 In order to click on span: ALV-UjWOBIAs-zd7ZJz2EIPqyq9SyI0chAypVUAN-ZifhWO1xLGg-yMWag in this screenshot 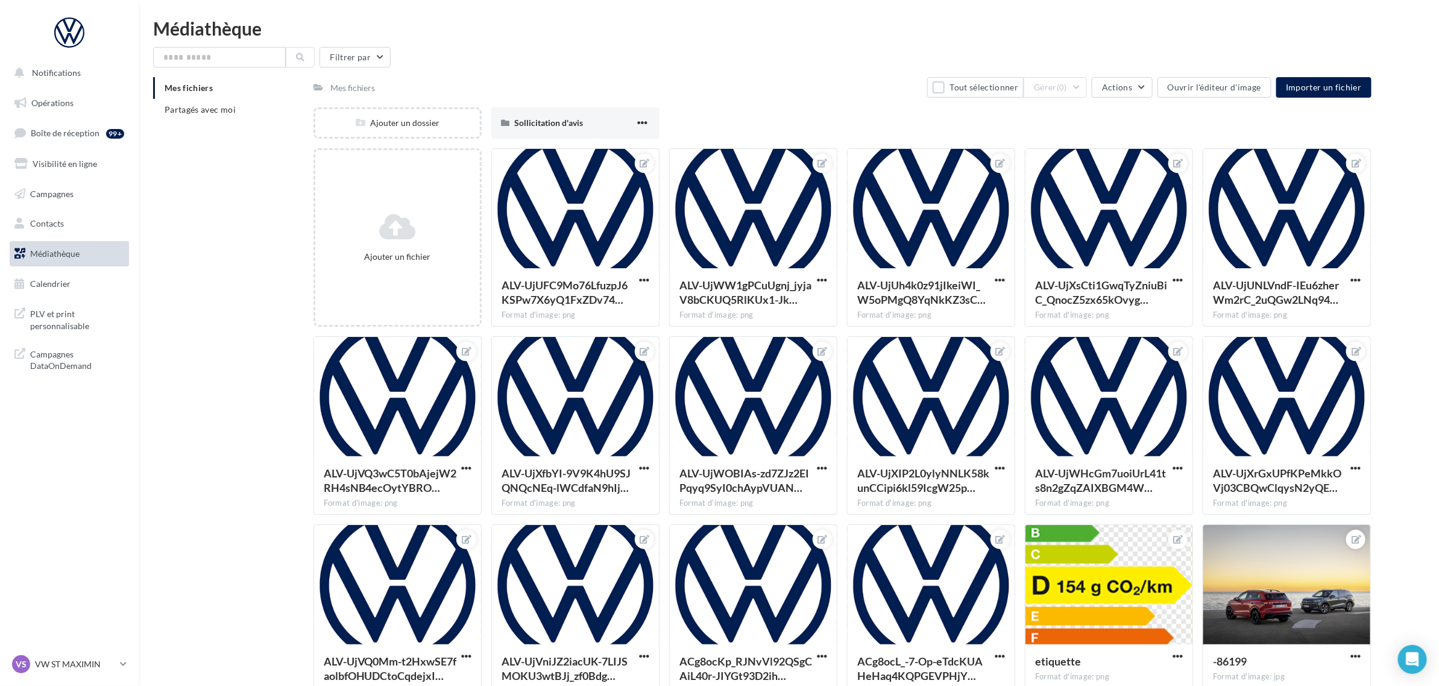, I will do `click(744, 481)`.